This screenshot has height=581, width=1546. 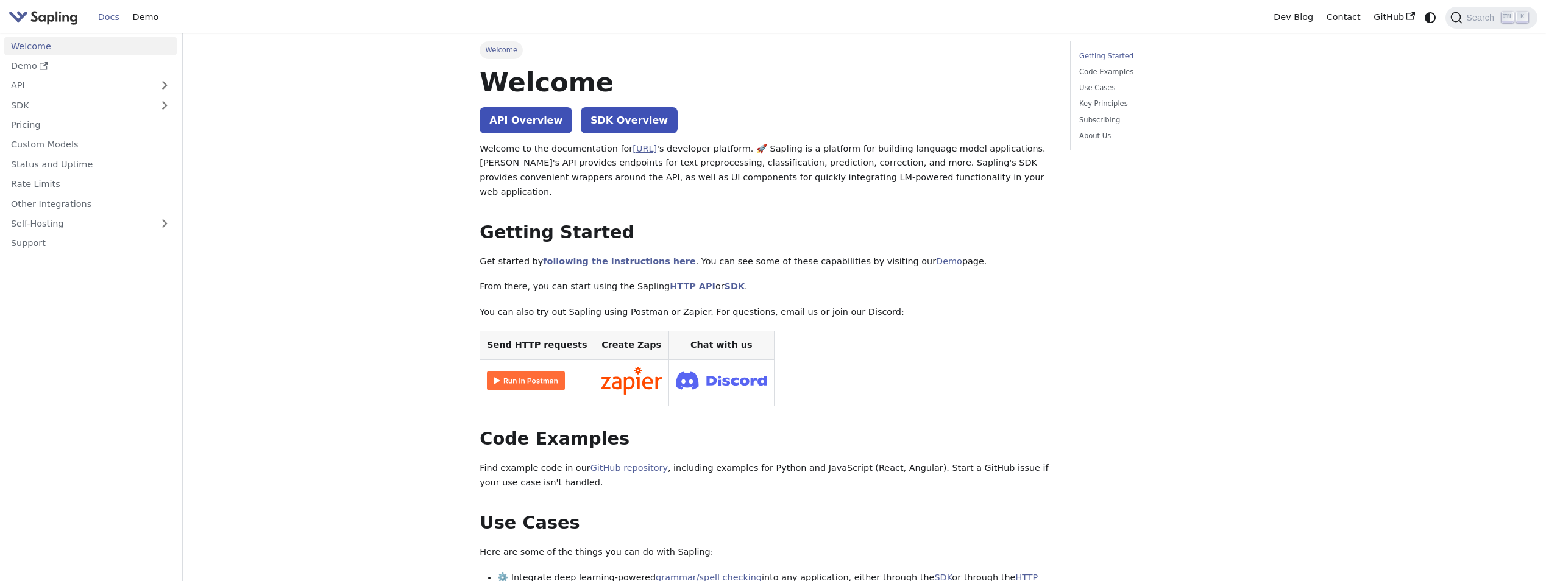 I want to click on a: Getting Started, so click(x=1161, y=56).